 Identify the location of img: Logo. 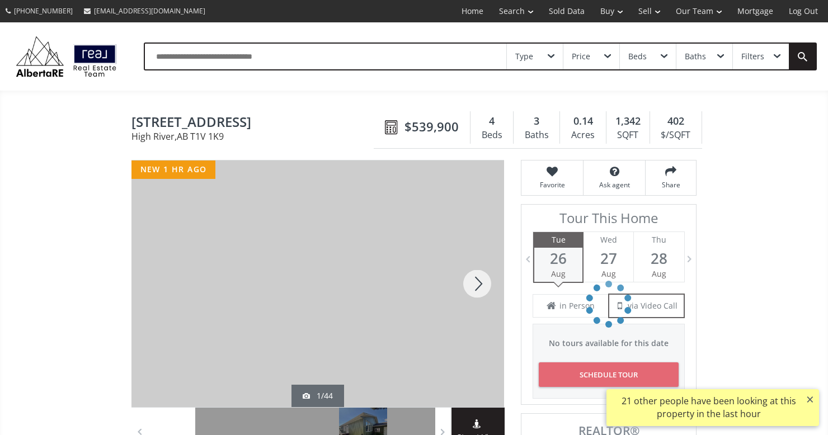
(66, 56).